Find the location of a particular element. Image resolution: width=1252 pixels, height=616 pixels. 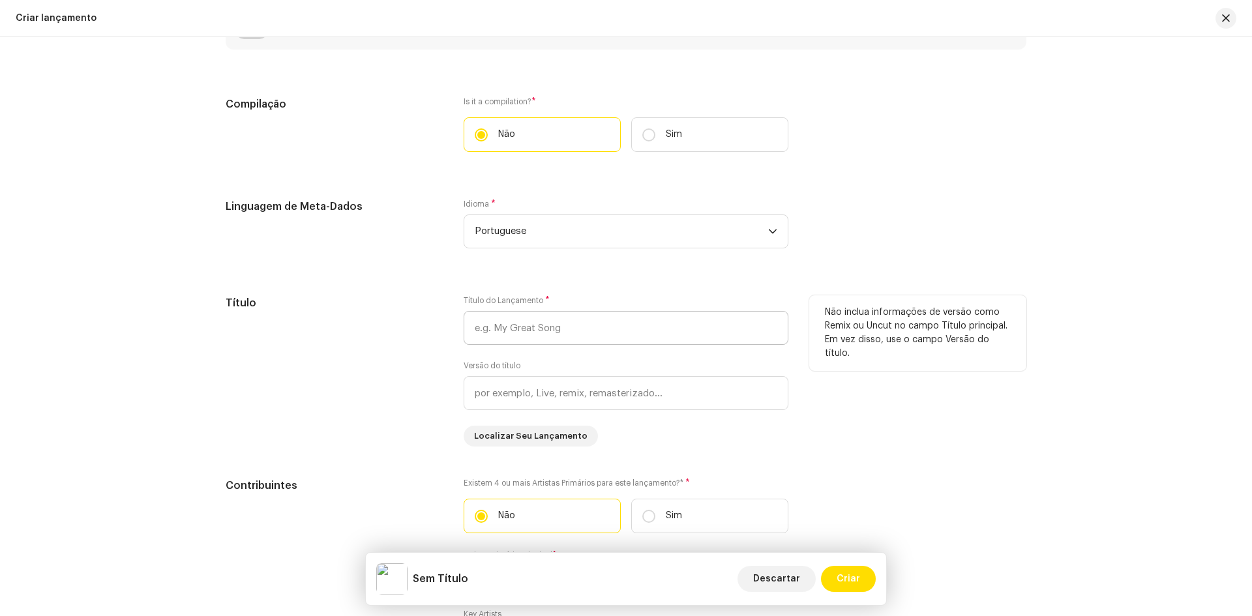

h5: Contribuintes is located at coordinates (334, 486).